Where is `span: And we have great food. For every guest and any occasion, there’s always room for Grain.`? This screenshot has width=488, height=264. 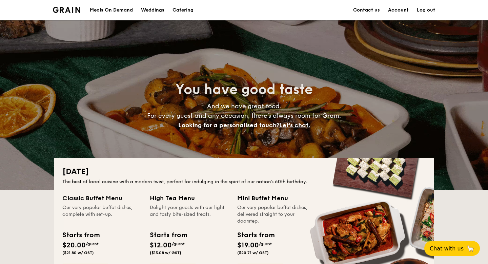
span: And we have great food. For every guest and any occasion, there’s always room for Grain. is located at coordinates (244, 116).